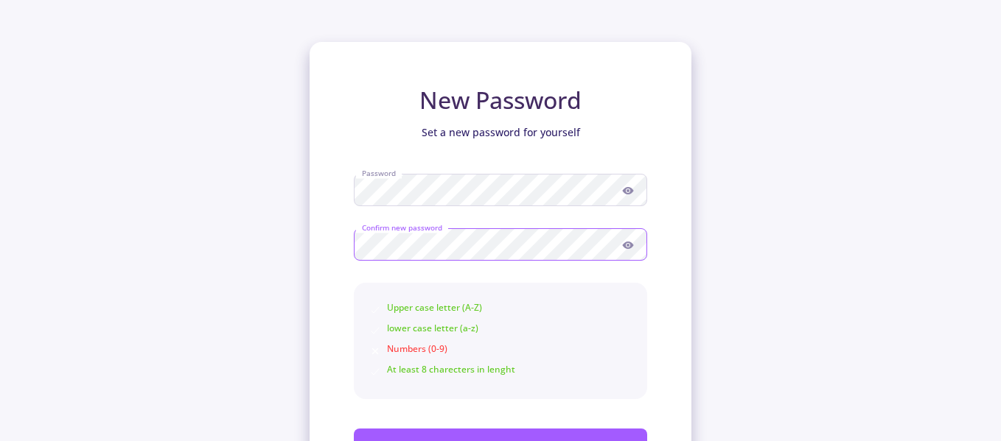 Image resolution: width=1001 pixels, height=441 pixels. Describe the element at coordinates (500, 352) in the screenshot. I see `div: Numbers (0-9)` at that location.